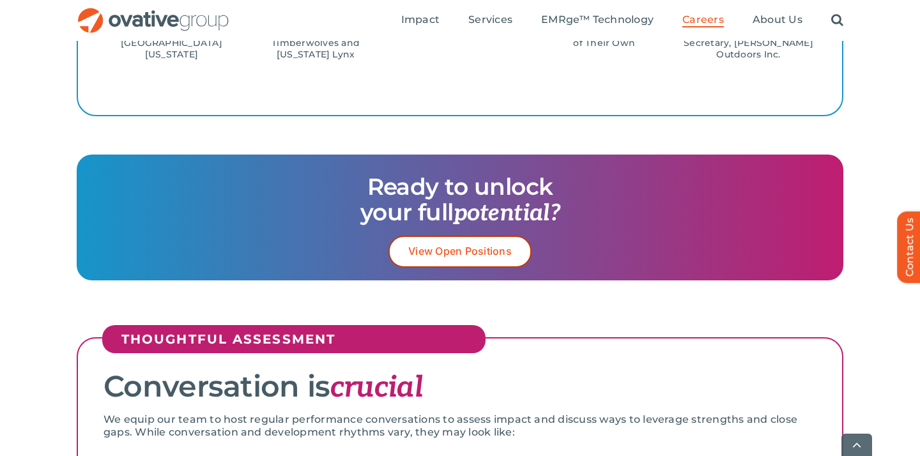 This screenshot has height=456, width=920. Describe the element at coordinates (703, 20) in the screenshot. I see `span: Careers` at that location.